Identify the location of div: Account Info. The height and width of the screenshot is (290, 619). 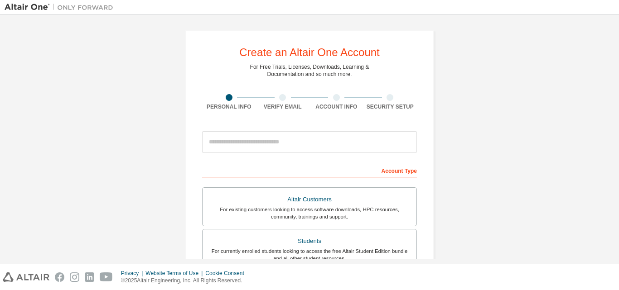
(336, 107).